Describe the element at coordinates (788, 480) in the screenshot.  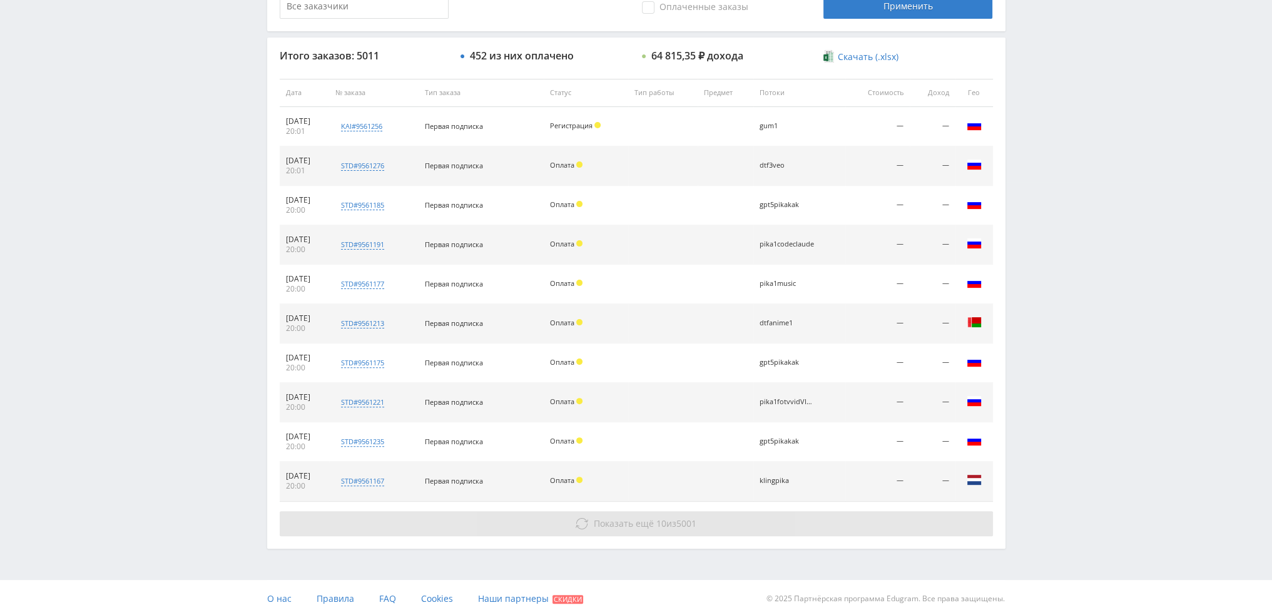
I see `div: klingpika` at that location.